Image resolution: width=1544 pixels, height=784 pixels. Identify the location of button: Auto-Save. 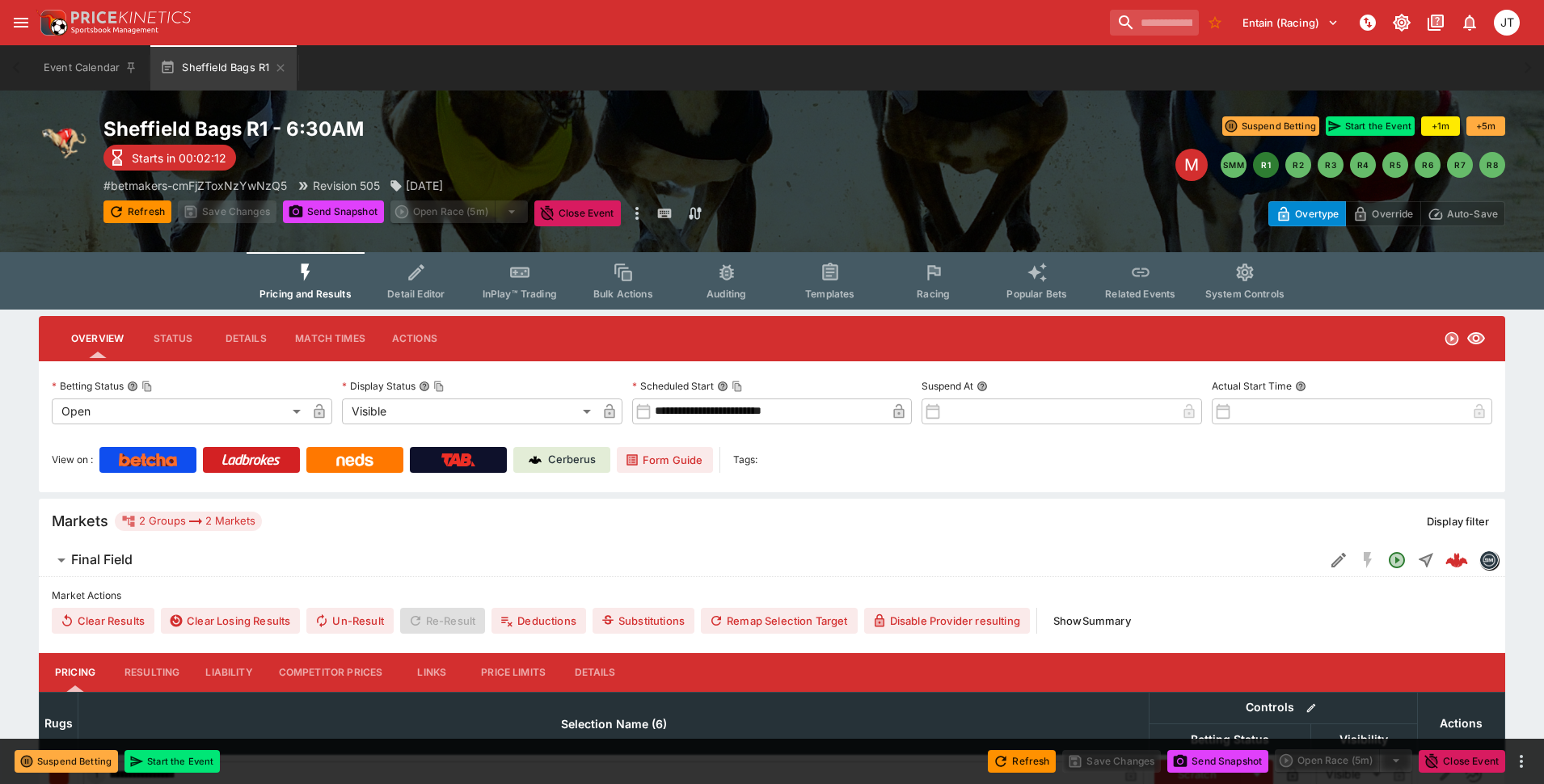
(1462, 213).